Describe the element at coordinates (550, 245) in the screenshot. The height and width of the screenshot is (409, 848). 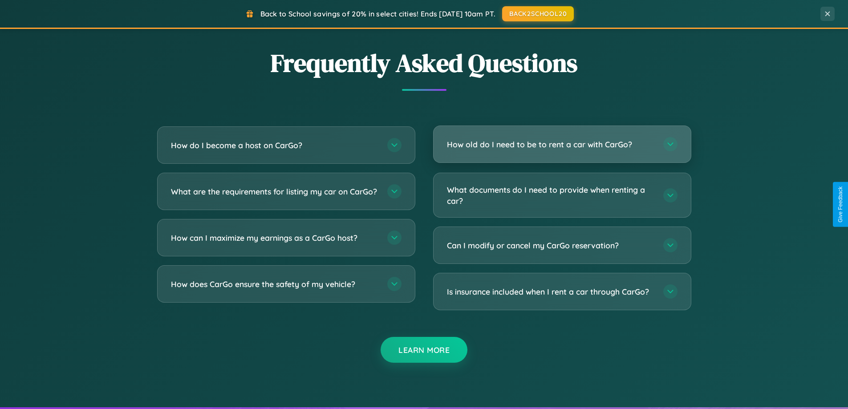
I see `h3: Can I modify or cancel my CarGo reservation?` at that location.